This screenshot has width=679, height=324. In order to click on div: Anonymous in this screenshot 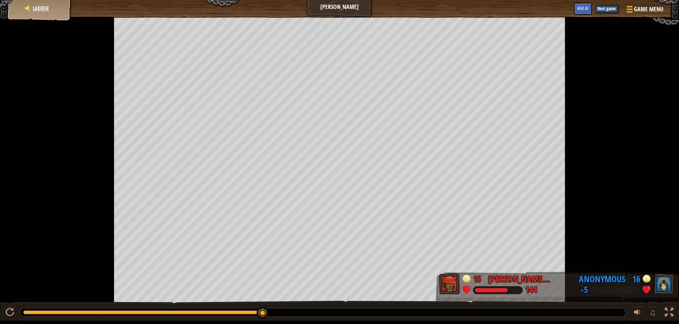, I will do `click(602, 279)`.